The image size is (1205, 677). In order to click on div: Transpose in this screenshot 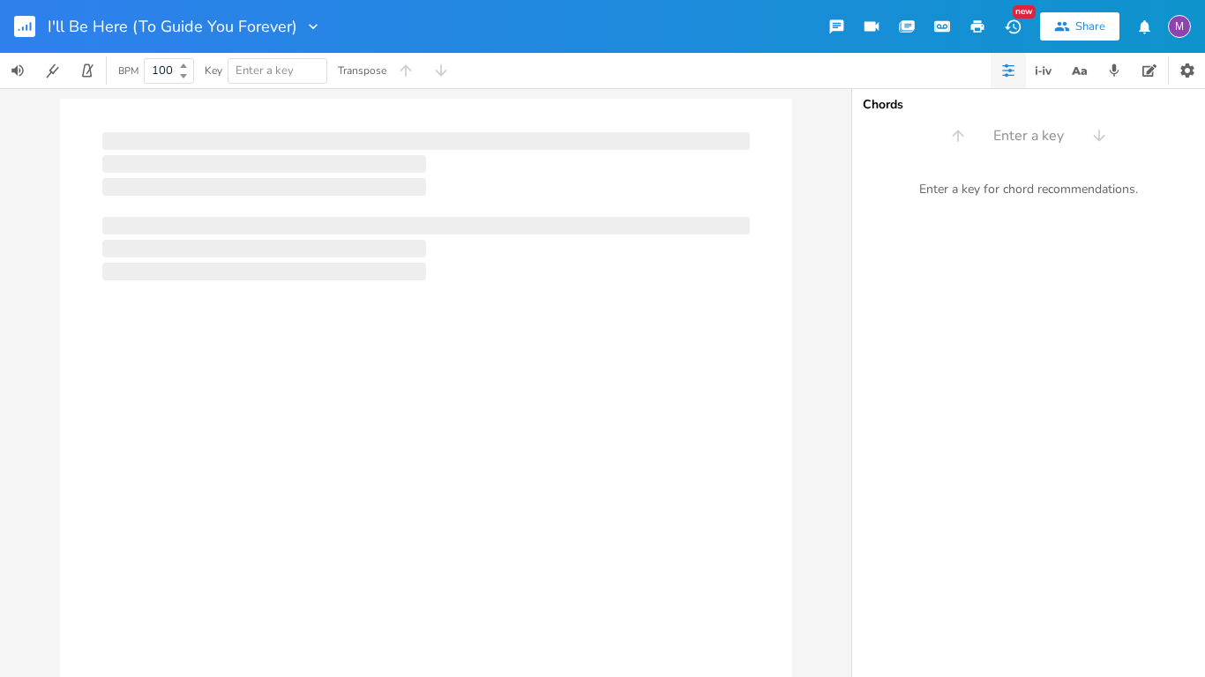, I will do `click(362, 71)`.